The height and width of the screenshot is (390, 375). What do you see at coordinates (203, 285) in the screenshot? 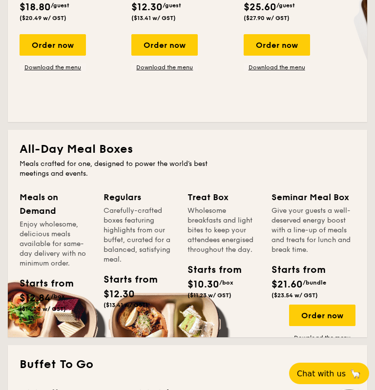
I see `span: $10.30` at bounding box center [203, 285].